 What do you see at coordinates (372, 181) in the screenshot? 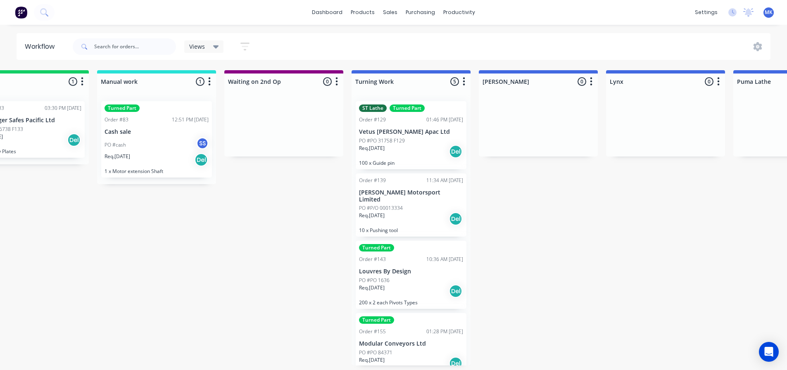
I see `div: Order #139` at bounding box center [372, 181].